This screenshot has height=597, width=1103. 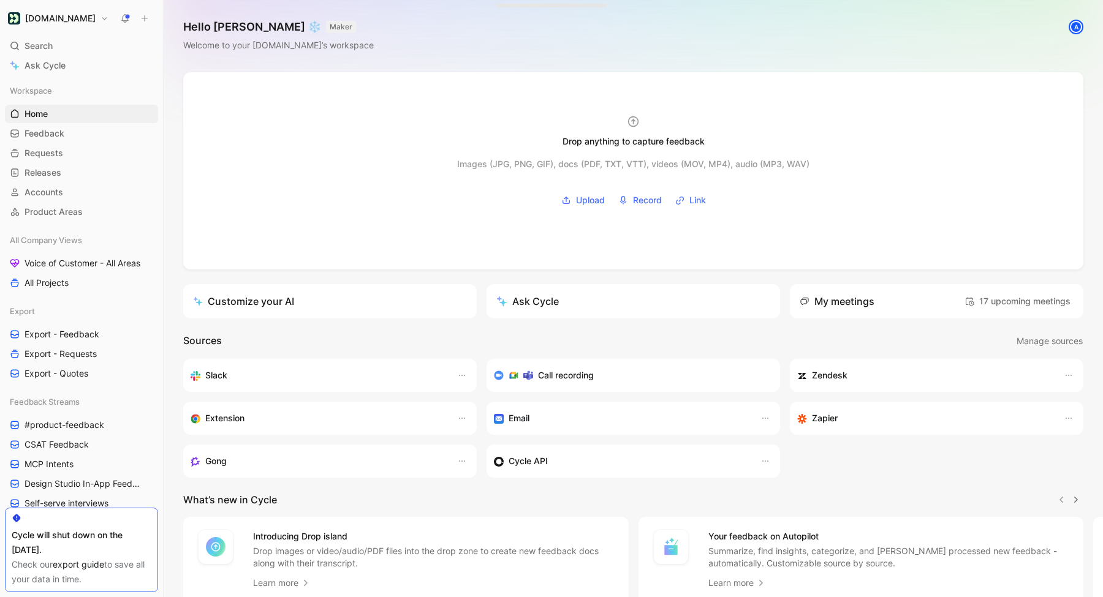 What do you see at coordinates (64, 425) in the screenshot?
I see `span: #product-feedback` at bounding box center [64, 425].